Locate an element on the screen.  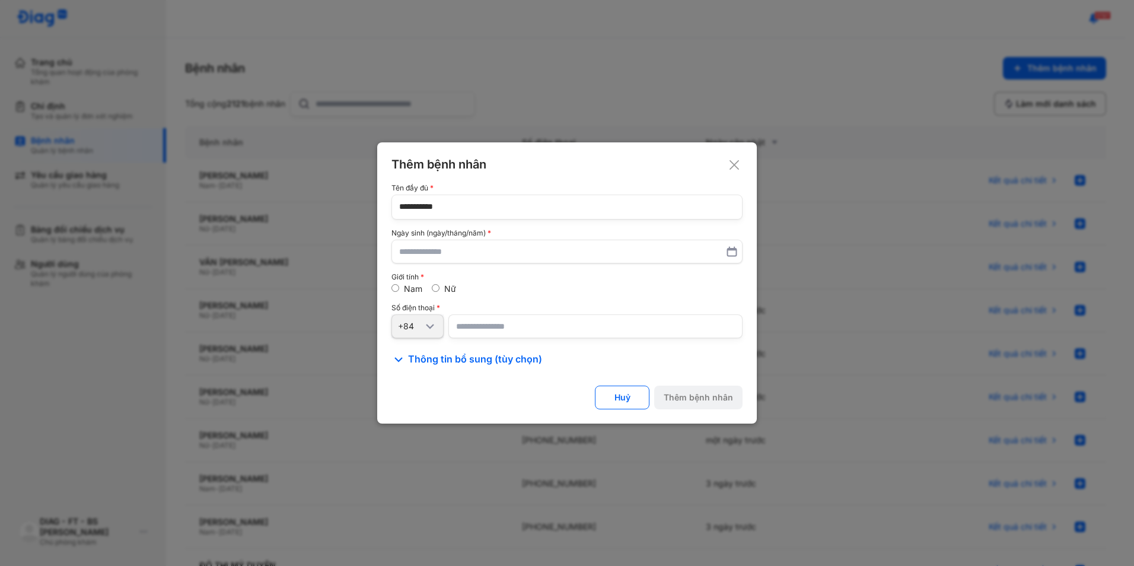
button: Thêm bệnh nhân is located at coordinates (698, 397).